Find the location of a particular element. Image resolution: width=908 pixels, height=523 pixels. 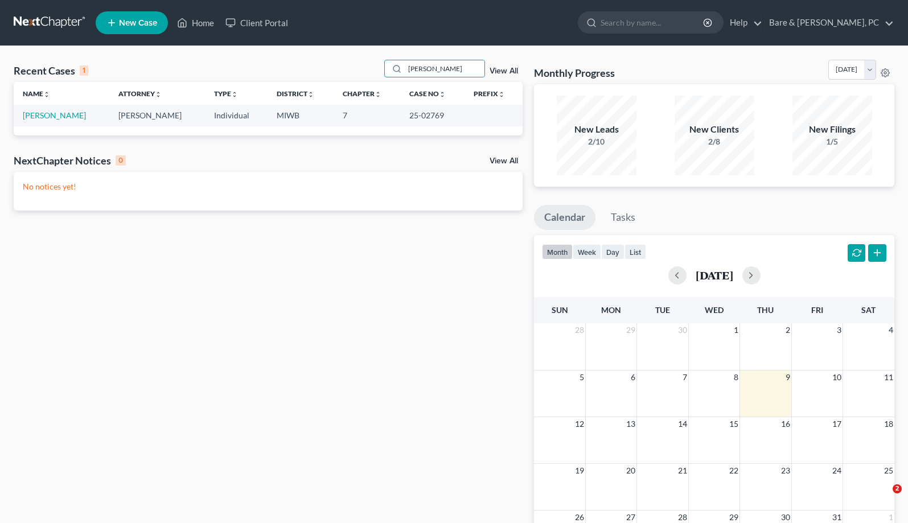

span: 1 is located at coordinates (736, 330).